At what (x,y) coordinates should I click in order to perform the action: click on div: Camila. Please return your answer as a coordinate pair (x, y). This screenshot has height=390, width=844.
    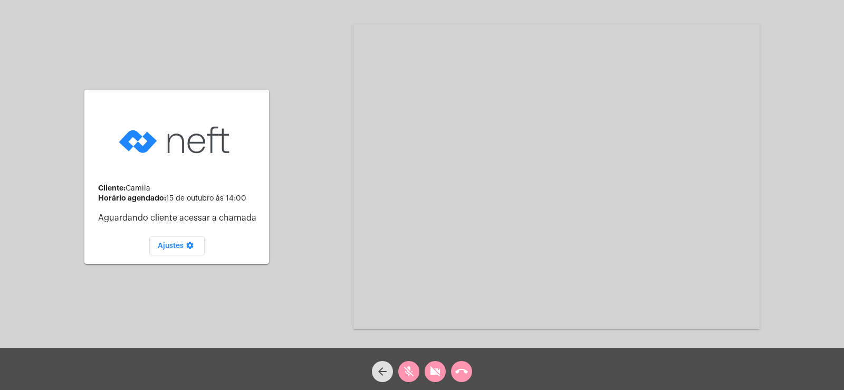
    Looking at the image, I should click on (179, 188).